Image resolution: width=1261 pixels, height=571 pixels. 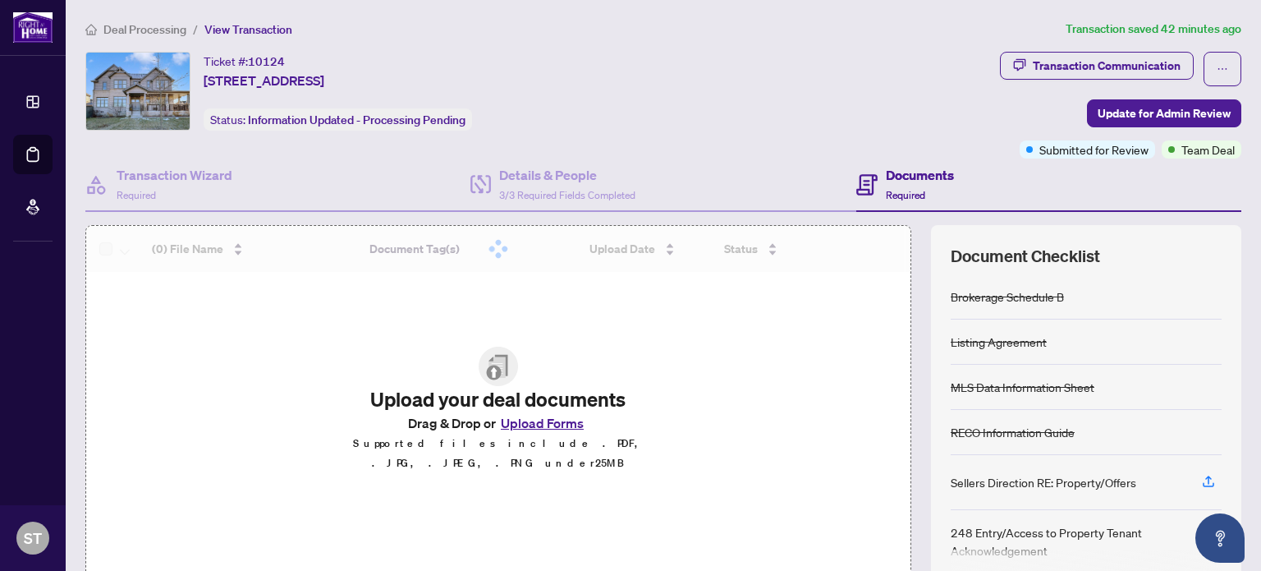 What do you see at coordinates (1164, 113) in the screenshot?
I see `button: Update for Admin Review` at bounding box center [1164, 113].